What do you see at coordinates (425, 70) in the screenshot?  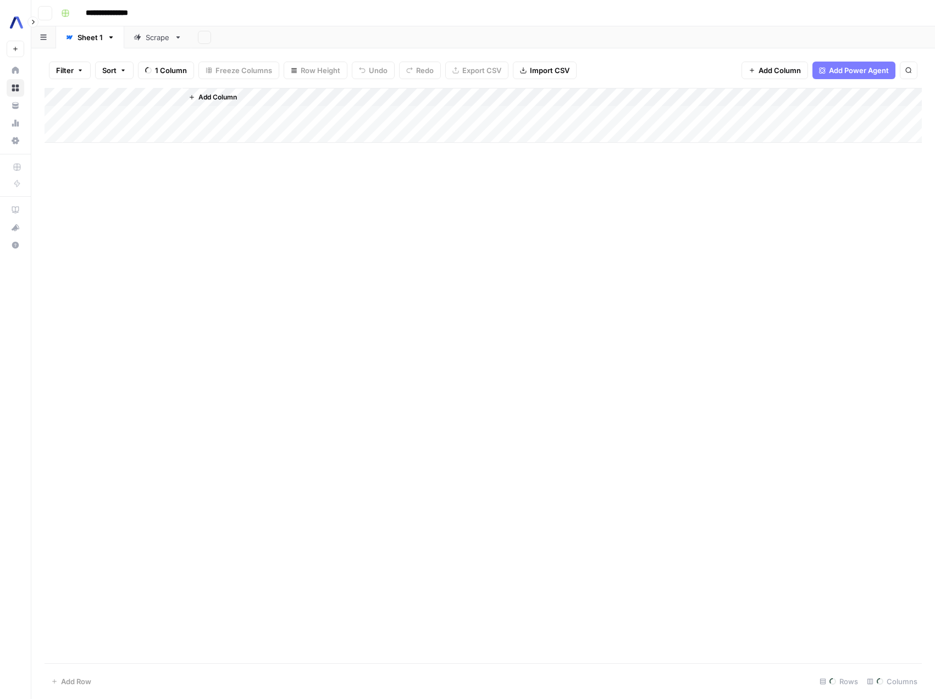 I see `span: Redo` at bounding box center [425, 70].